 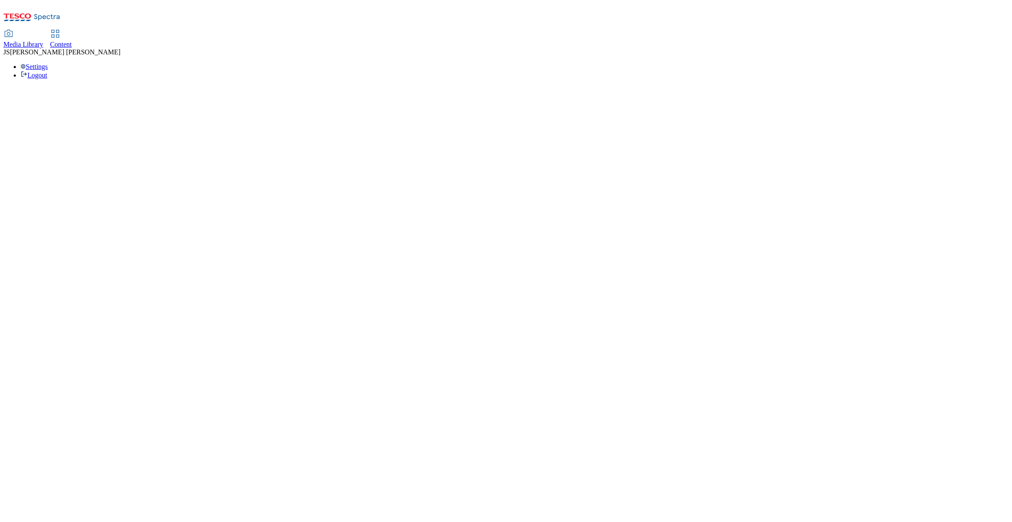 What do you see at coordinates (61, 44) in the screenshot?
I see `span: Content` at bounding box center [61, 44].